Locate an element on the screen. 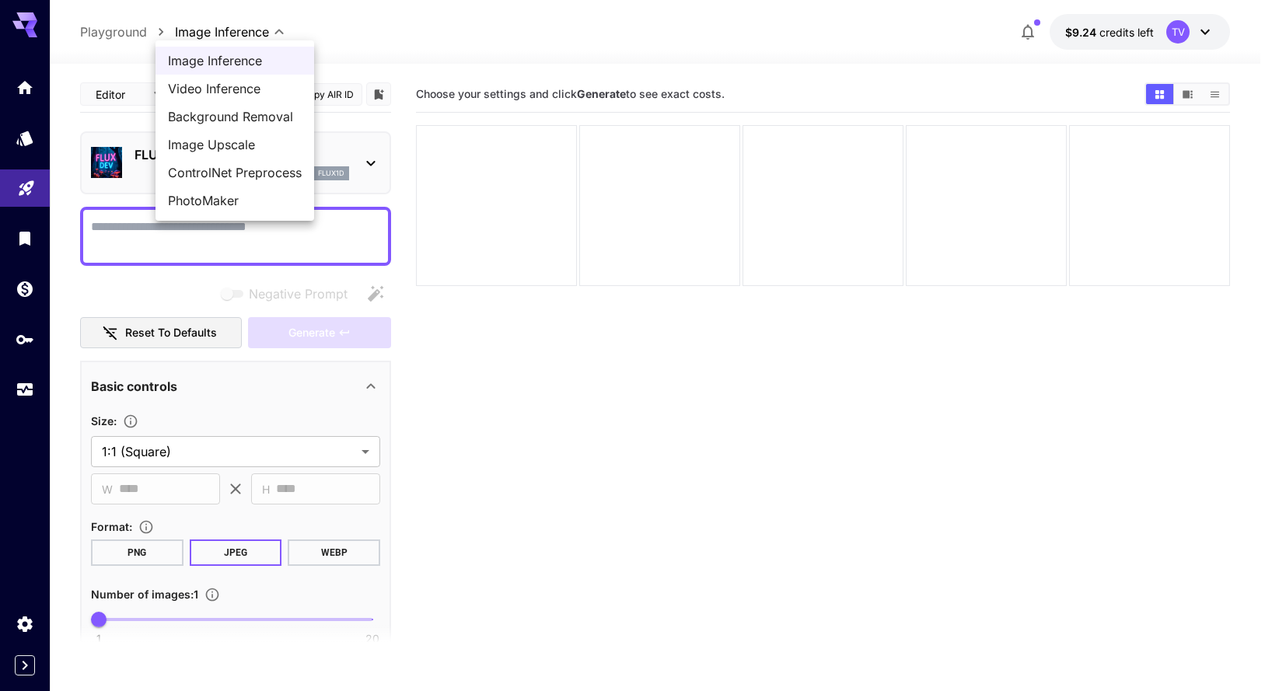  span: Image Upscale is located at coordinates (235, 145).